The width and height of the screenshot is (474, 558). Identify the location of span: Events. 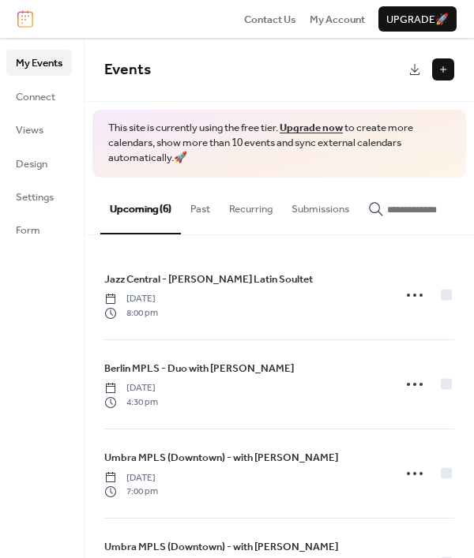
(127, 70).